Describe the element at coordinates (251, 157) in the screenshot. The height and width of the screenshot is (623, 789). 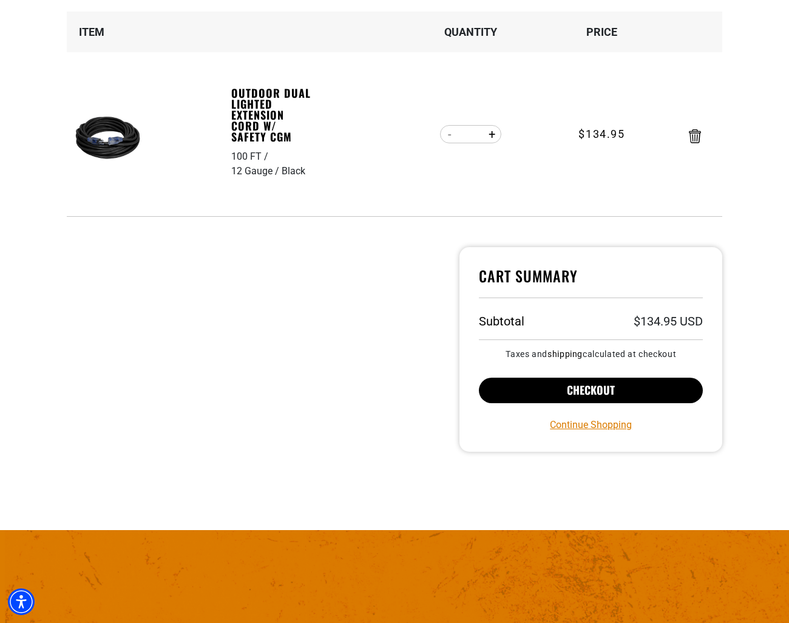
I see `div: 100 FT` at that location.